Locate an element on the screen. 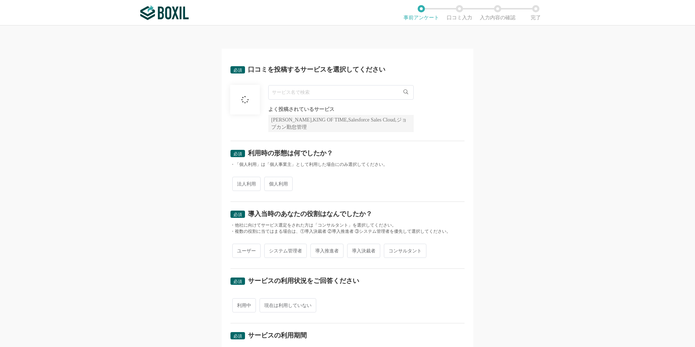  div: サービスの利用状況をご回答ください is located at coordinates (304, 281).